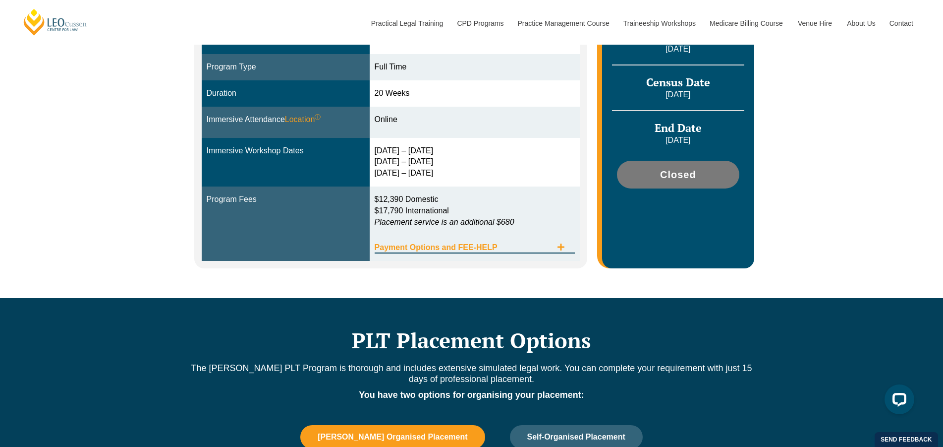 This screenshot has width=943, height=447. Describe the element at coordinates (678, 174) in the screenshot. I see `a: Closed` at that location.